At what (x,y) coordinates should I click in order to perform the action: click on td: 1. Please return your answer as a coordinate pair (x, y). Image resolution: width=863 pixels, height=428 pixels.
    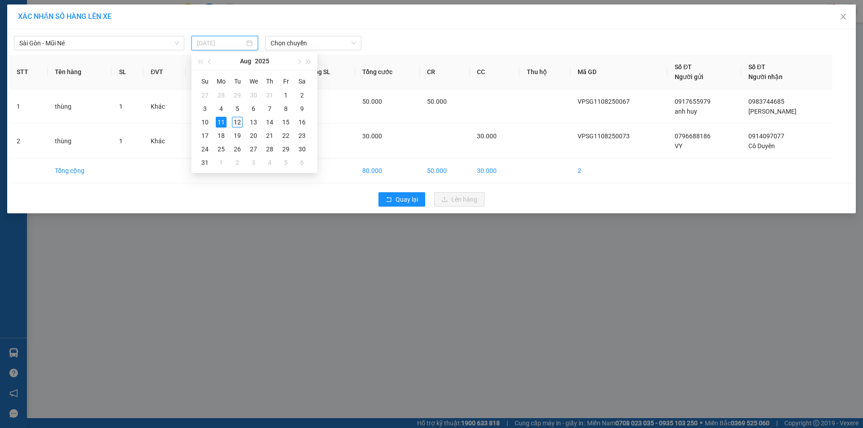
    Looking at the image, I should click on (28, 106).